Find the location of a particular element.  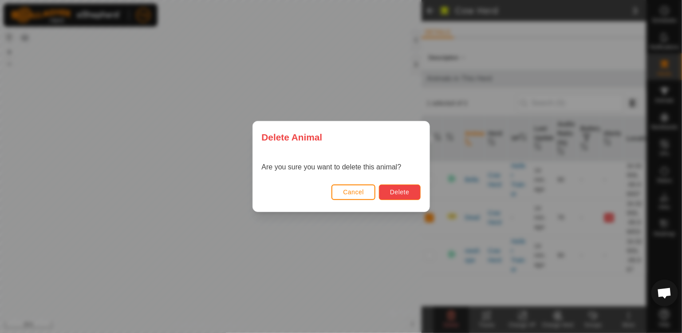

button: Cancel is located at coordinates (353, 192).